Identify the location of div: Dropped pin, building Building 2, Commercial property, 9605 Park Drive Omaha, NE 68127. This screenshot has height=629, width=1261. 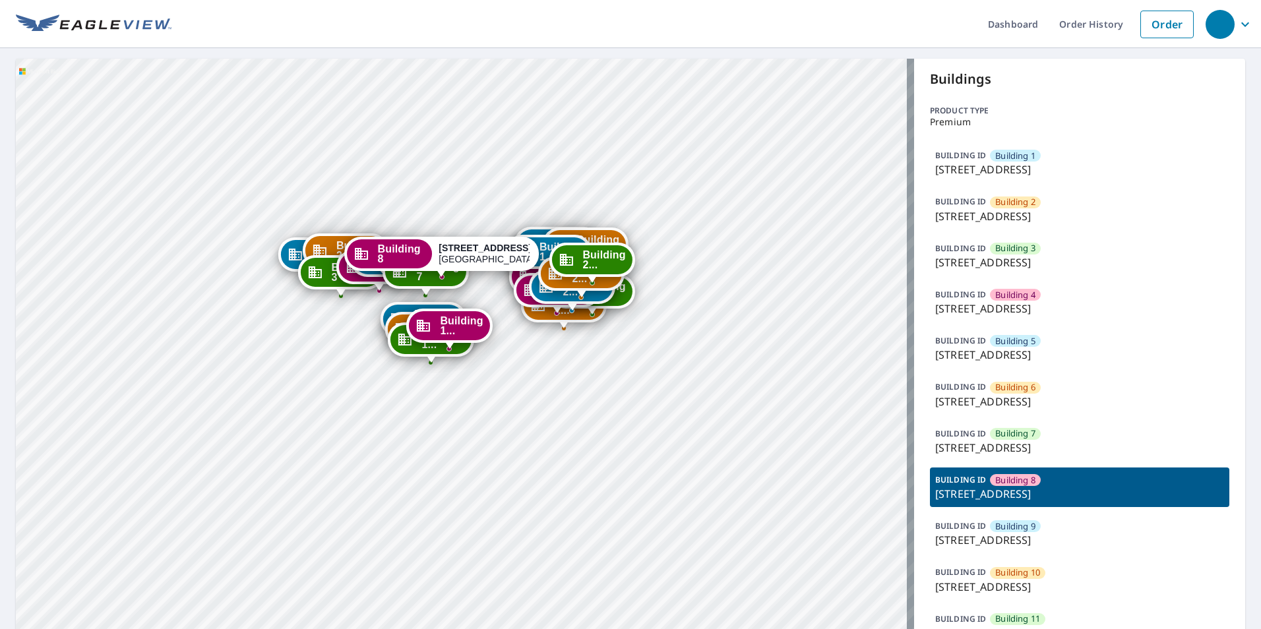
(346, 254).